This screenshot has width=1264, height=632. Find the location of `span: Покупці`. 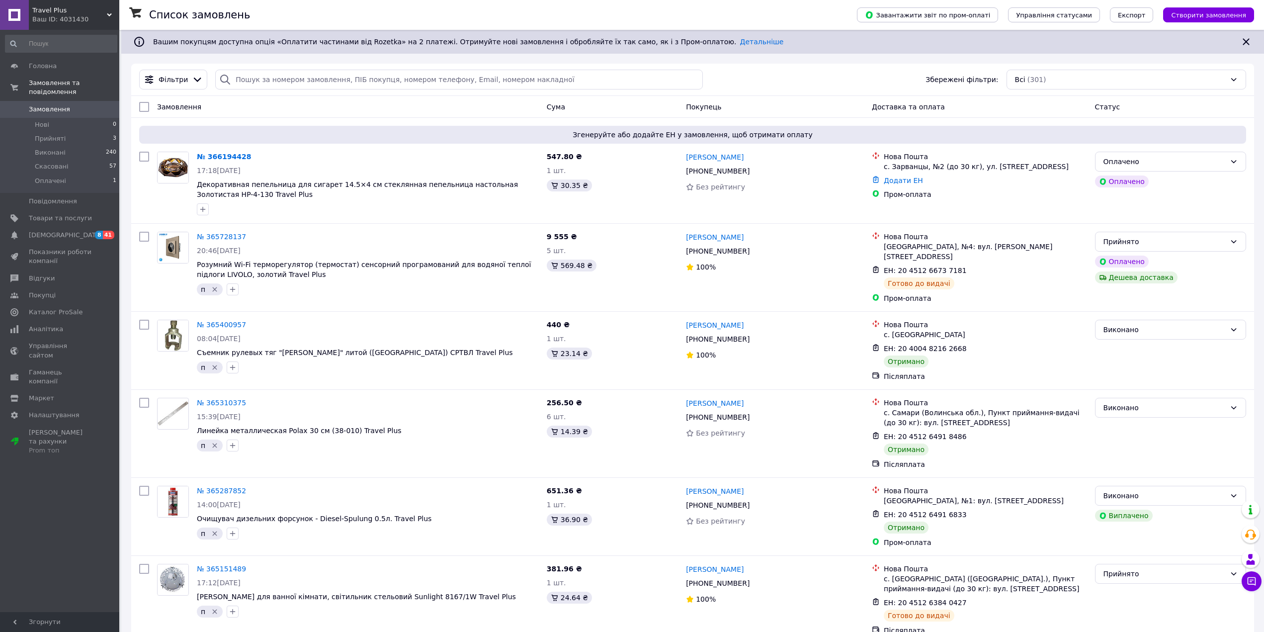

span: Покупці is located at coordinates (42, 295).